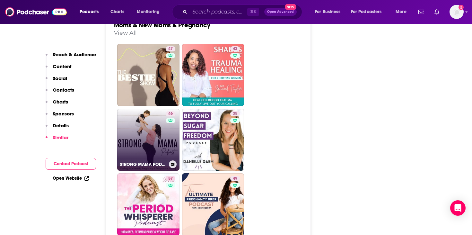 This screenshot has height=235, width=472. Describe the element at coordinates (458, 208) in the screenshot. I see `div: Open Intercom Messenger` at that location.